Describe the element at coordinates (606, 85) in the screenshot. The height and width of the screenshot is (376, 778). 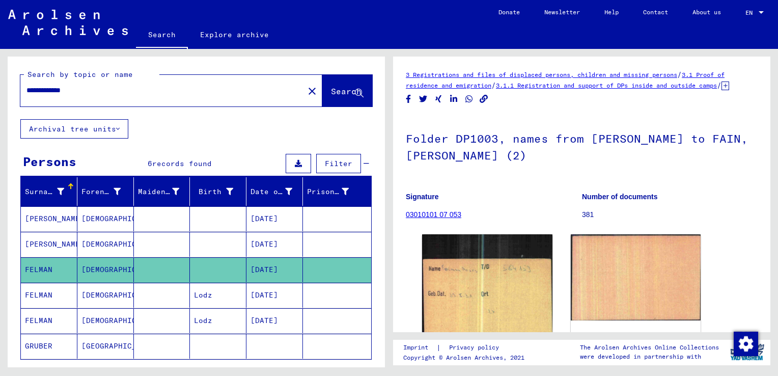
I see `a: 3.1.1 Registration and support of DPs inside and outside camps` at that location.